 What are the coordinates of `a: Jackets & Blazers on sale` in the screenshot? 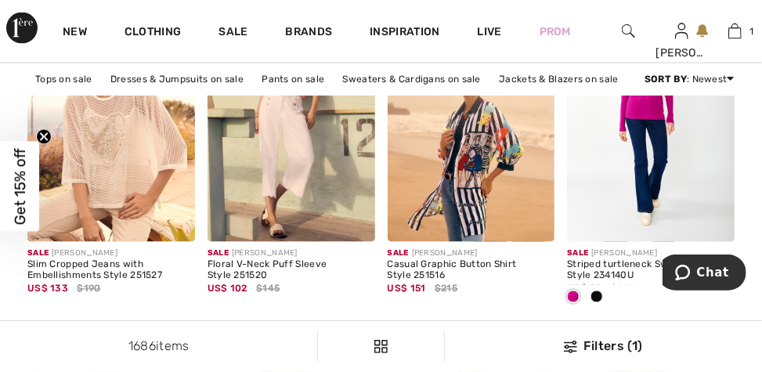 It's located at (558, 79).